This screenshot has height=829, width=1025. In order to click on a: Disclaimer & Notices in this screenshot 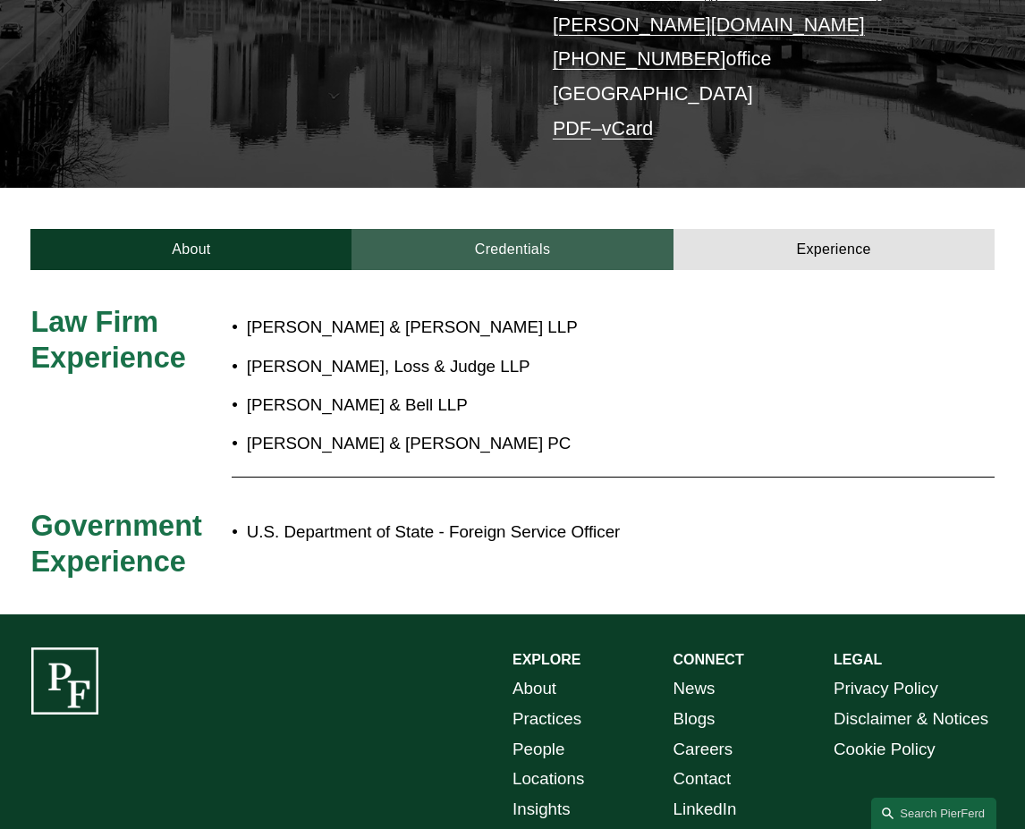, I will do `click(910, 719)`.